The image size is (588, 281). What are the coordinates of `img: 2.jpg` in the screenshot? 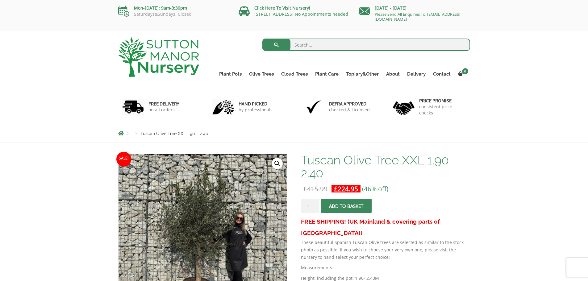 It's located at (223, 107).